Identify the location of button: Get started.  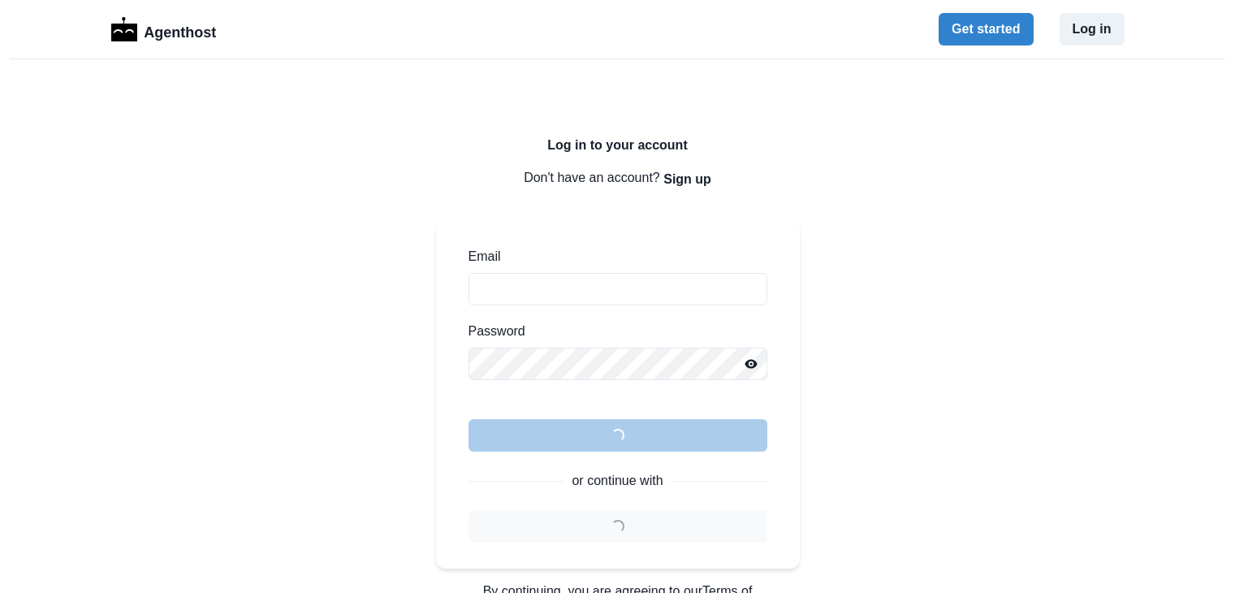
(986, 29).